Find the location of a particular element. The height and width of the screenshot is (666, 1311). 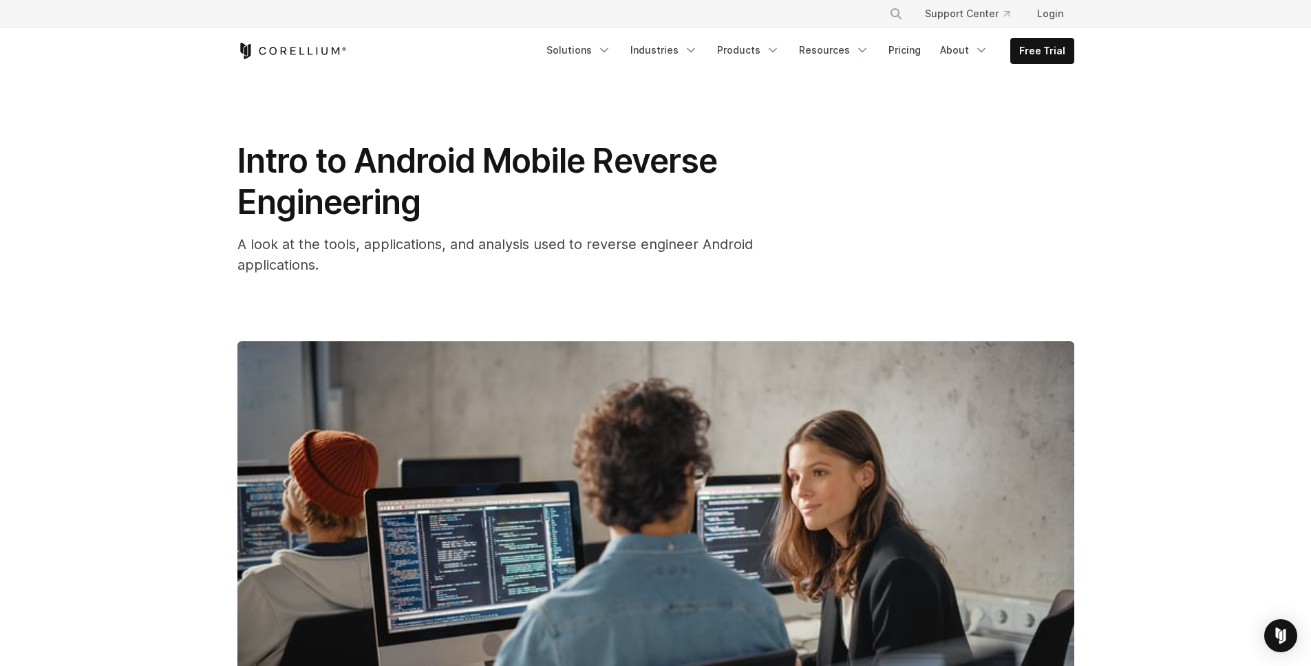

a: Corellium Home is located at coordinates (292, 51).